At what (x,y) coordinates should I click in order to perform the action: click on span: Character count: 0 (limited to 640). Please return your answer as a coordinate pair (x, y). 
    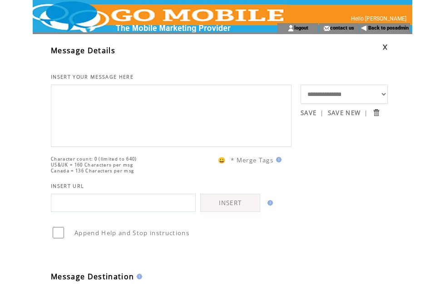
    Looking at the image, I should click on (94, 159).